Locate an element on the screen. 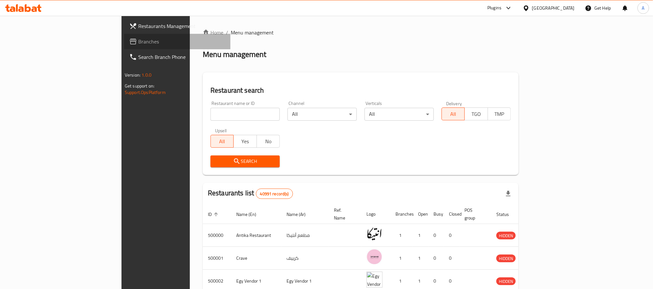  span: ID is located at coordinates (214, 215).